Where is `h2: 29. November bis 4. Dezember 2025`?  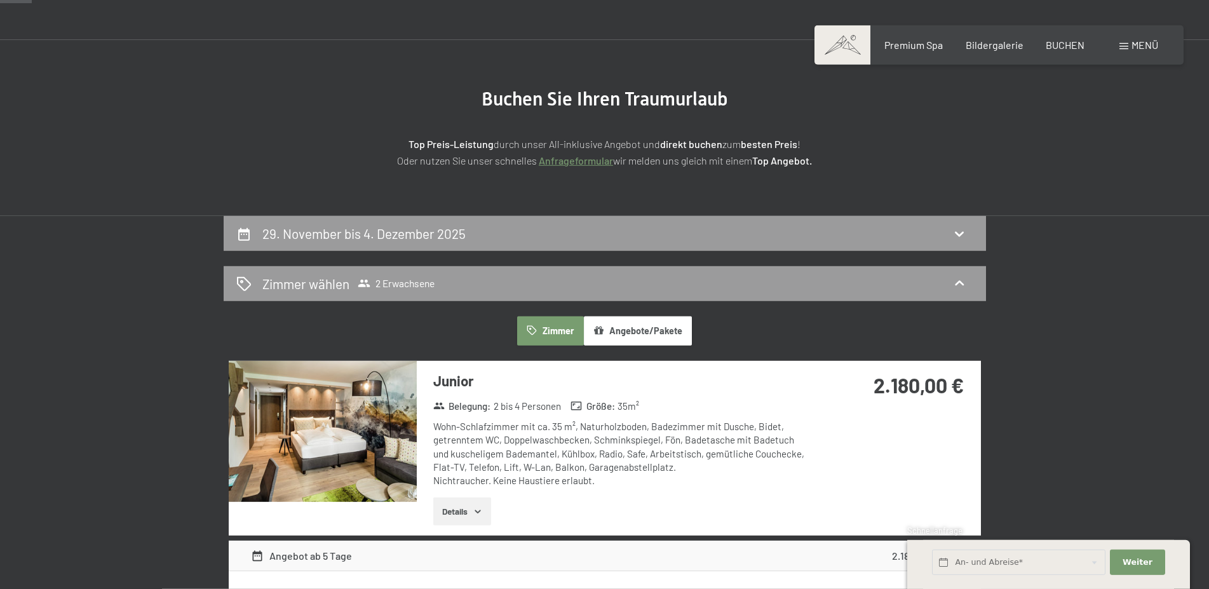
h2: 29. November bis 4. Dezember 2025 is located at coordinates (364, 233).